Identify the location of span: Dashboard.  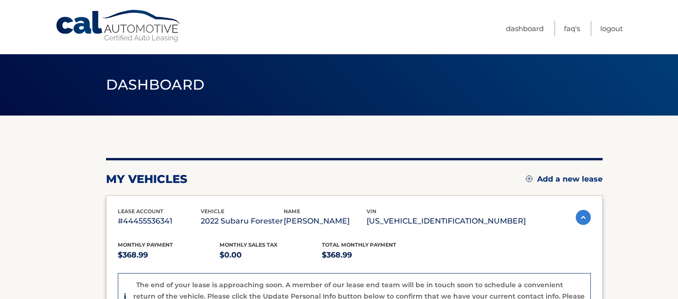
(156, 84).